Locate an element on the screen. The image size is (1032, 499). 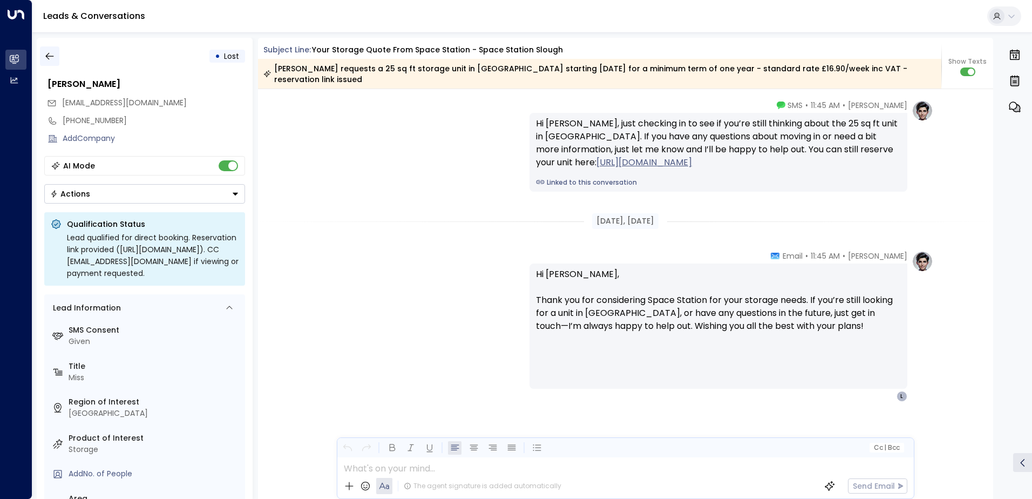
span: Subject Line: is located at coordinates (287, 50).